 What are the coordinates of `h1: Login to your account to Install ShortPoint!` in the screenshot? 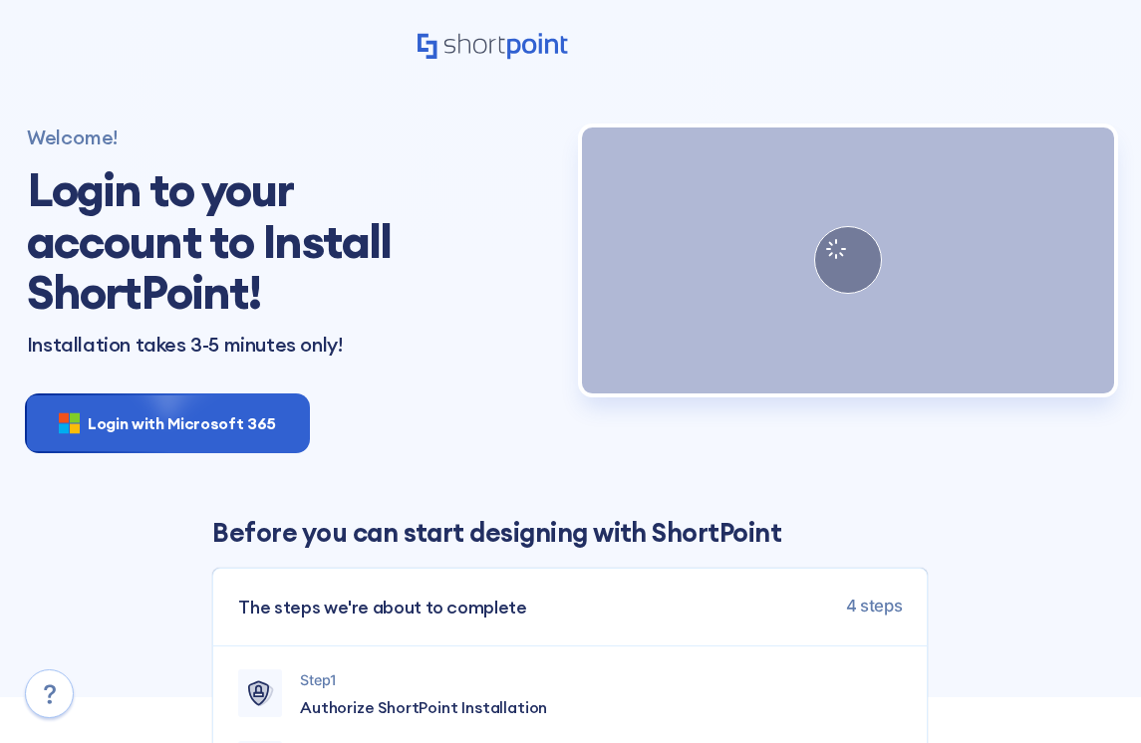 It's located at (238, 241).